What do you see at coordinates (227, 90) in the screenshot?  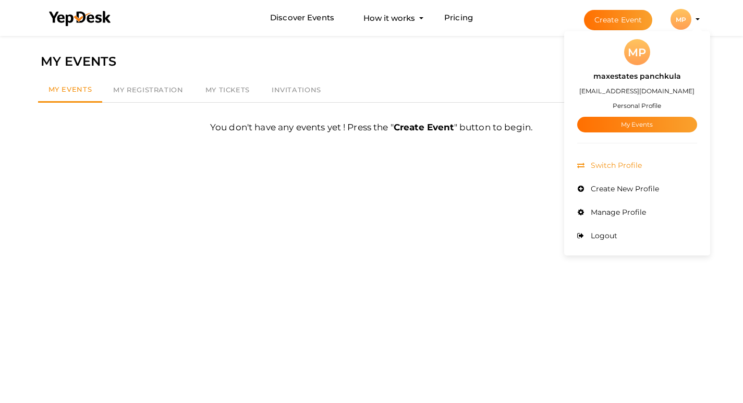 I see `a: My Tickets` at bounding box center [227, 90].